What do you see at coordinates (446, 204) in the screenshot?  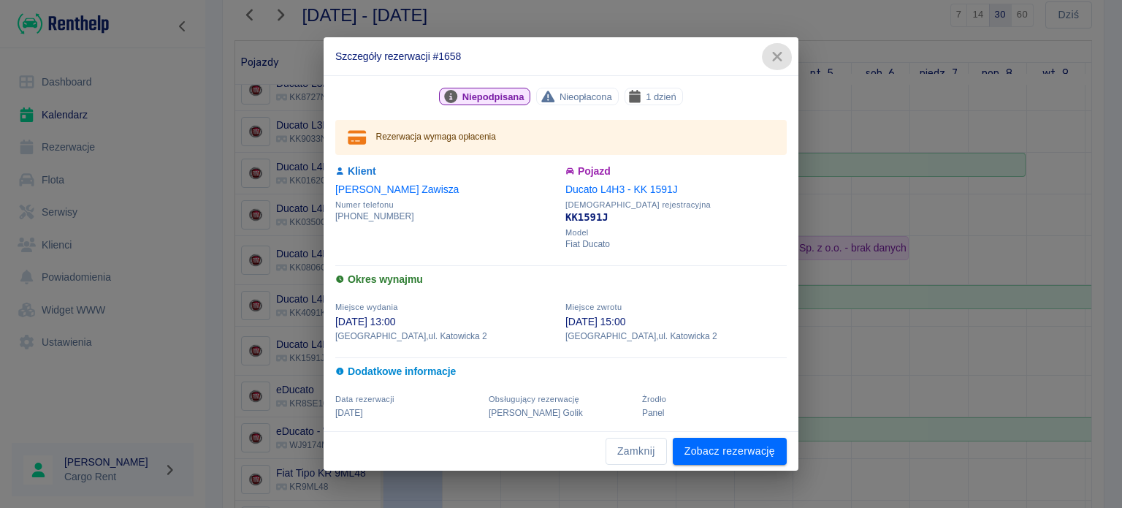 I see `span: Numer telefonu` at bounding box center [446, 204].